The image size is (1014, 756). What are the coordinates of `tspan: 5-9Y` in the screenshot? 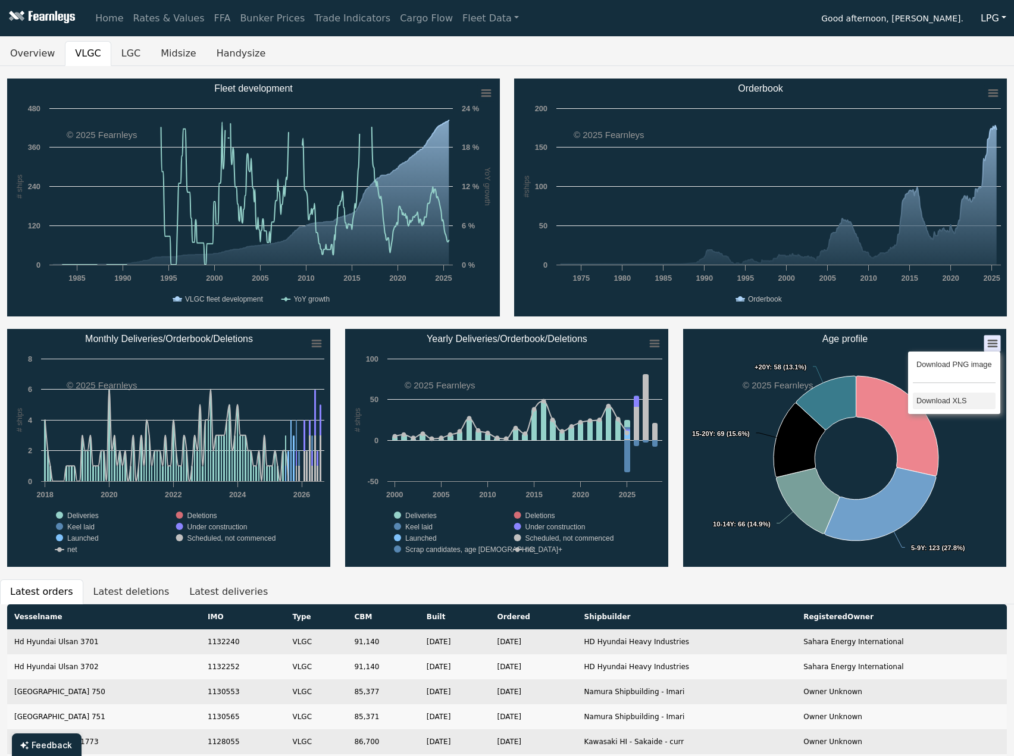 It's located at (918, 548).